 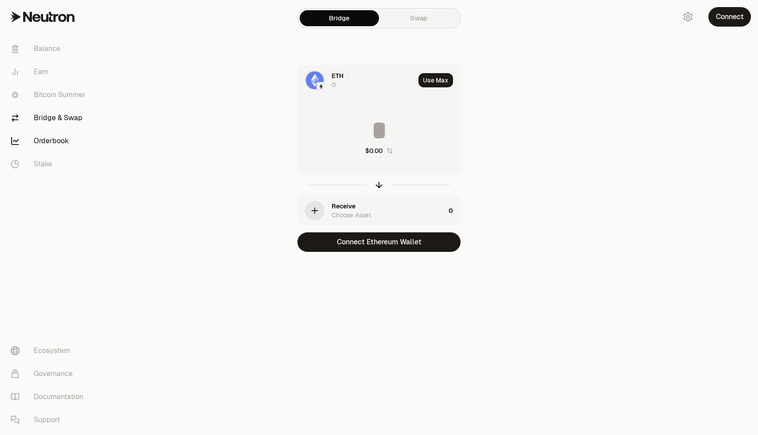 What do you see at coordinates (50, 397) in the screenshot?
I see `a: Documentation` at bounding box center [50, 397].